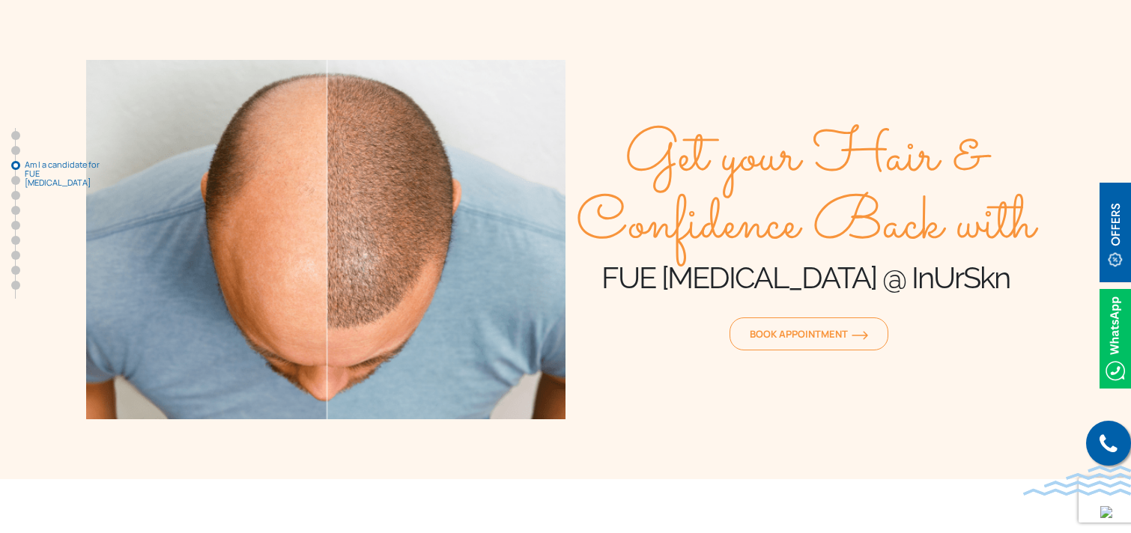 This screenshot has height=533, width=1131. What do you see at coordinates (1115, 339) in the screenshot?
I see `img: Whatsappicon` at bounding box center [1115, 339].